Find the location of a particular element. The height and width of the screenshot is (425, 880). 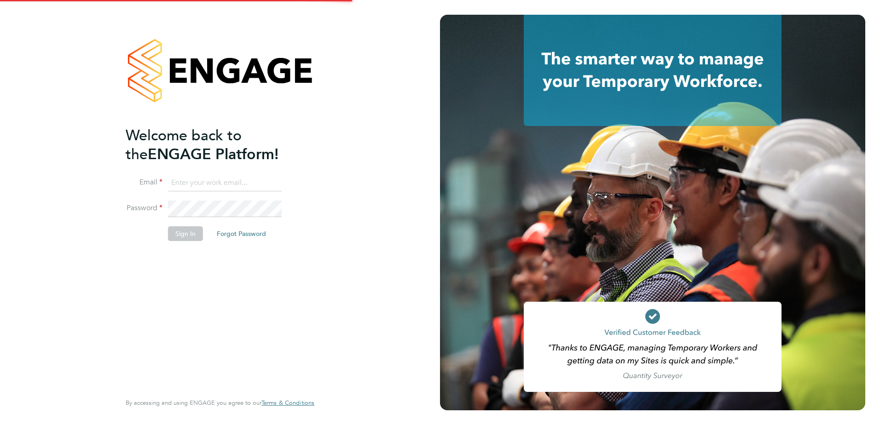

span: Welcome back to the is located at coordinates (184, 145).